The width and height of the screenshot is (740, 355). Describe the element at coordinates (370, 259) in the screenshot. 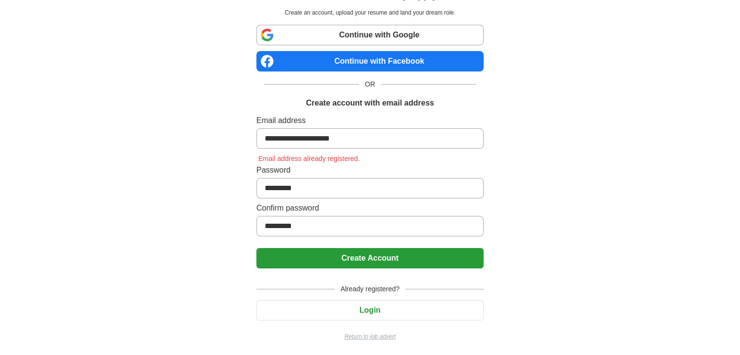

I see `button: Create Account` at that location.